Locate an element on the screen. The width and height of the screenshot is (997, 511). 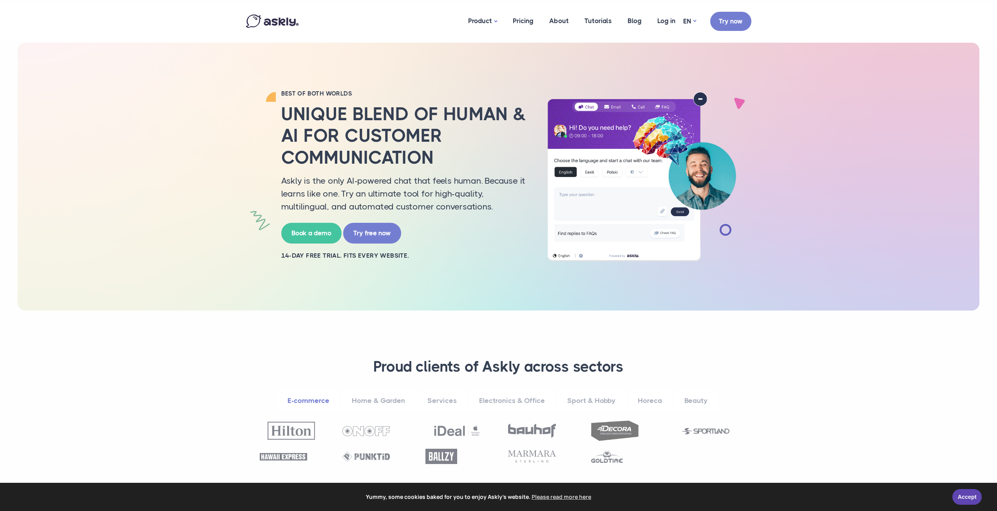
img: Bauhof is located at coordinates (531, 431).